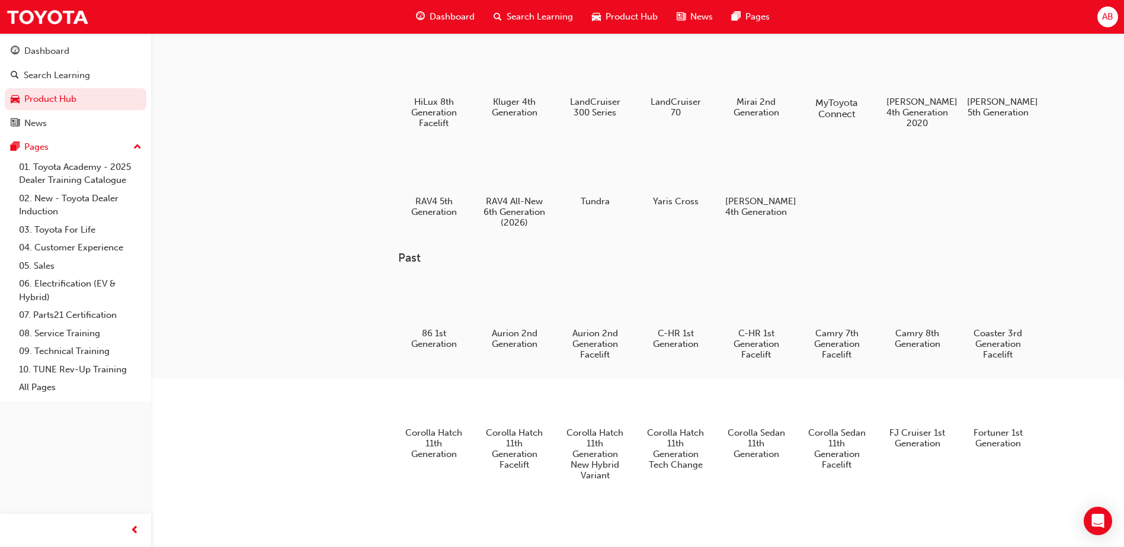  What do you see at coordinates (757, 17) in the screenshot?
I see `span: Pages` at bounding box center [757, 17].